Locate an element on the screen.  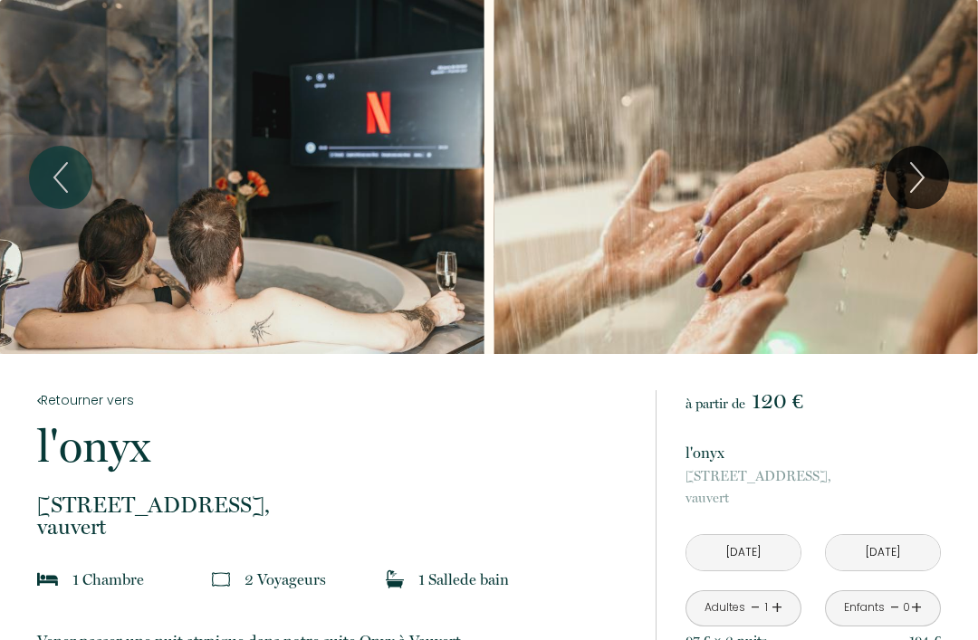
p: 2 Voyageur is located at coordinates (285, 580).